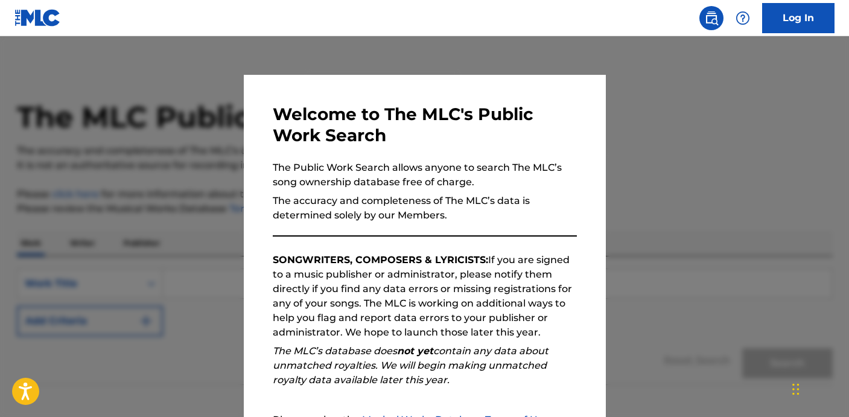  I want to click on em: The MLC’s database does contain any data about unmatched royalties. We will begin making unmatche..., so click(410, 365).